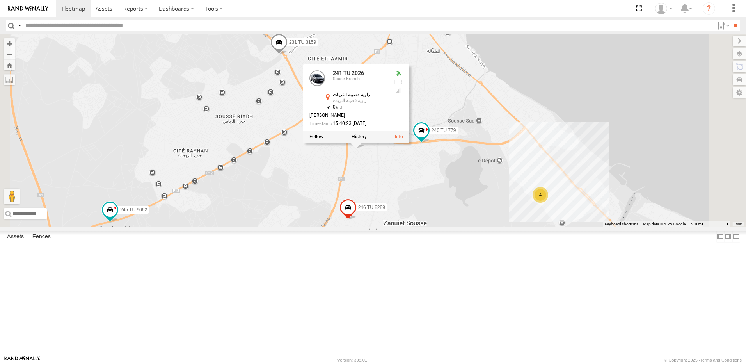 This screenshot has height=364, width=746. Describe the element at coordinates (9, 43) in the screenshot. I see `button: Zoom in` at that location.